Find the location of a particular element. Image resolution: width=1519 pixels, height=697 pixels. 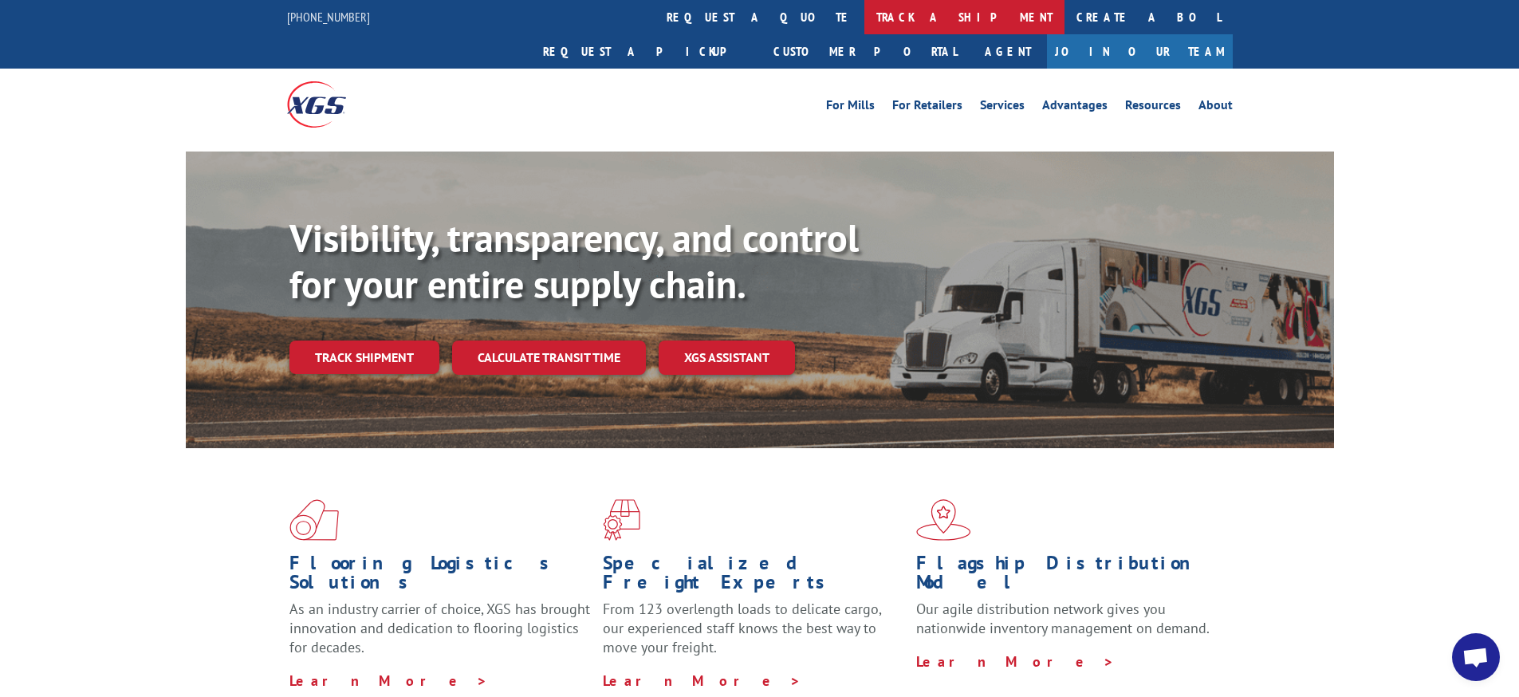

a: Agent is located at coordinates (1008, 51).